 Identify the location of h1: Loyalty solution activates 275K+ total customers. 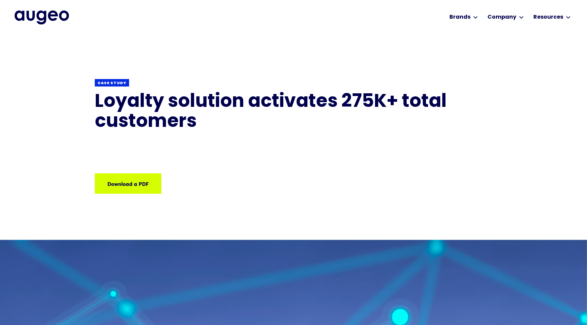
(294, 112).